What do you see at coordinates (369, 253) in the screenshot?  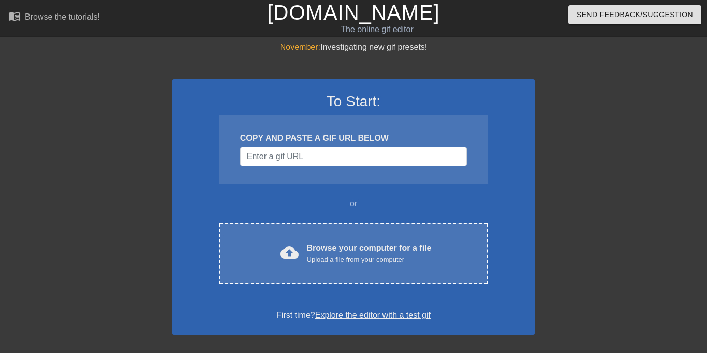 I see `div: Browse your computer for a file` at bounding box center [369, 253].